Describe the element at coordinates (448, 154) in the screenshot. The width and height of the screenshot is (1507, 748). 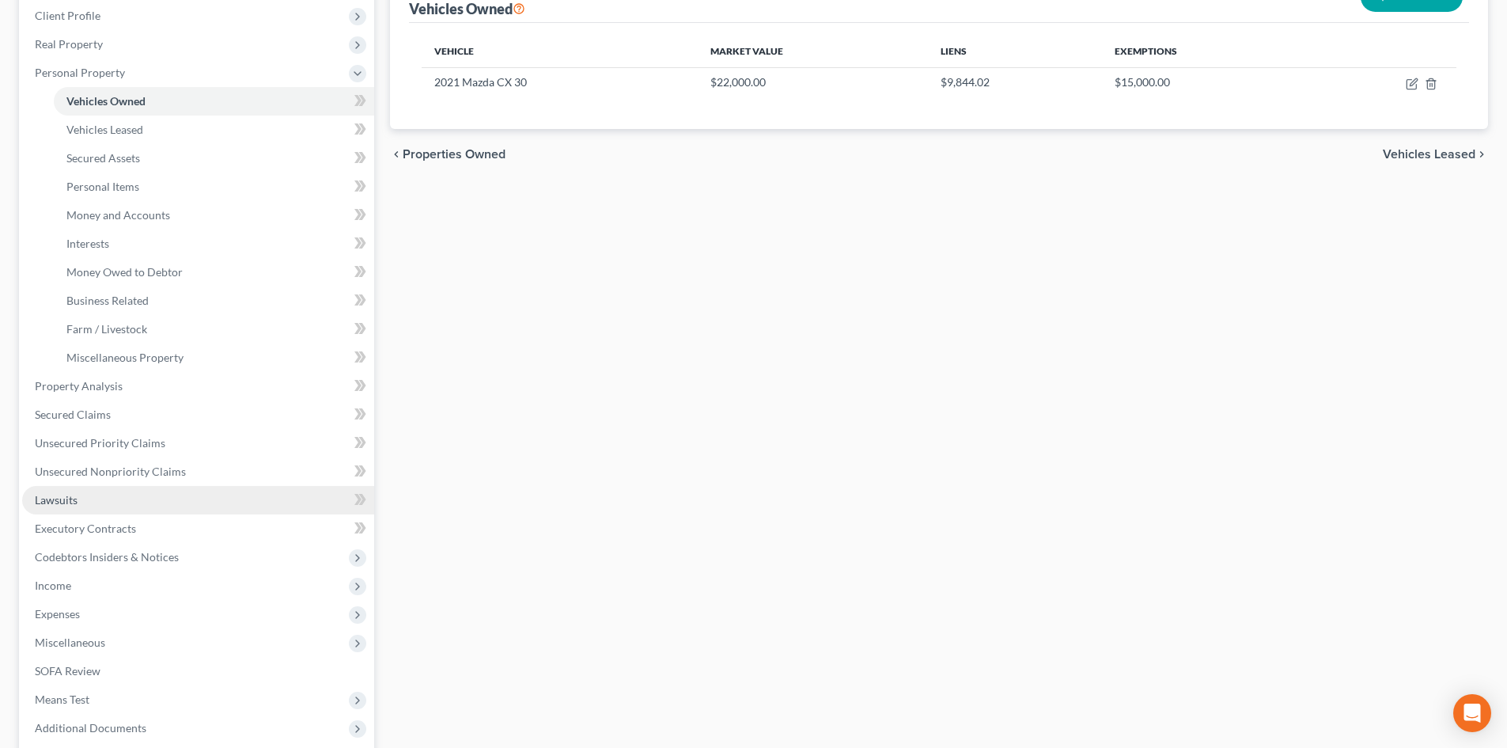
I see `button: chevron_left Properties Owned` at that location.